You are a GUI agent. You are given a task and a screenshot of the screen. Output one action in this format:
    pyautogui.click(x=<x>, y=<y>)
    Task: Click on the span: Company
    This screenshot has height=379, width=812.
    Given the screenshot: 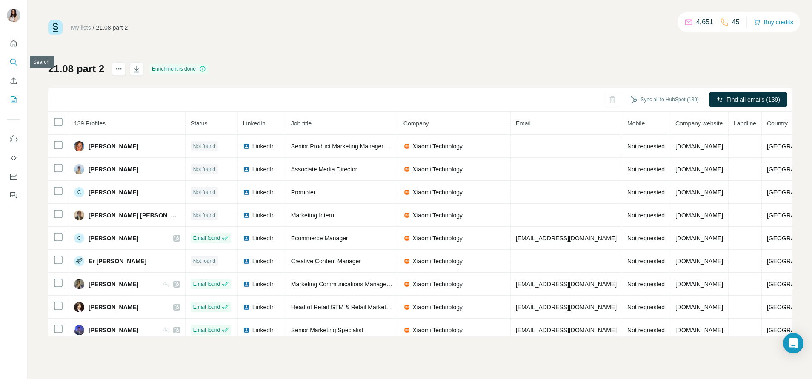 What is the action you would take?
    pyautogui.click(x=416, y=123)
    